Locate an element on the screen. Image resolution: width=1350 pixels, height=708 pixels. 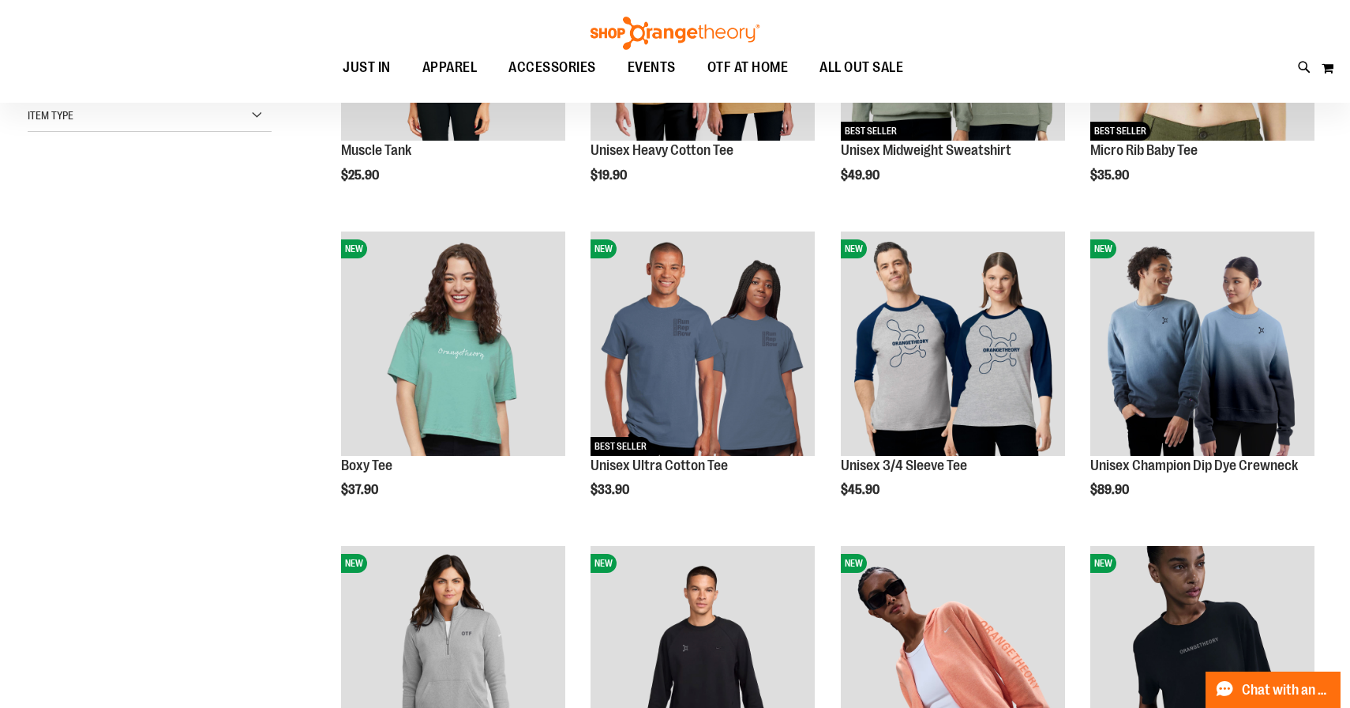
span: Item Type is located at coordinates (51, 115).